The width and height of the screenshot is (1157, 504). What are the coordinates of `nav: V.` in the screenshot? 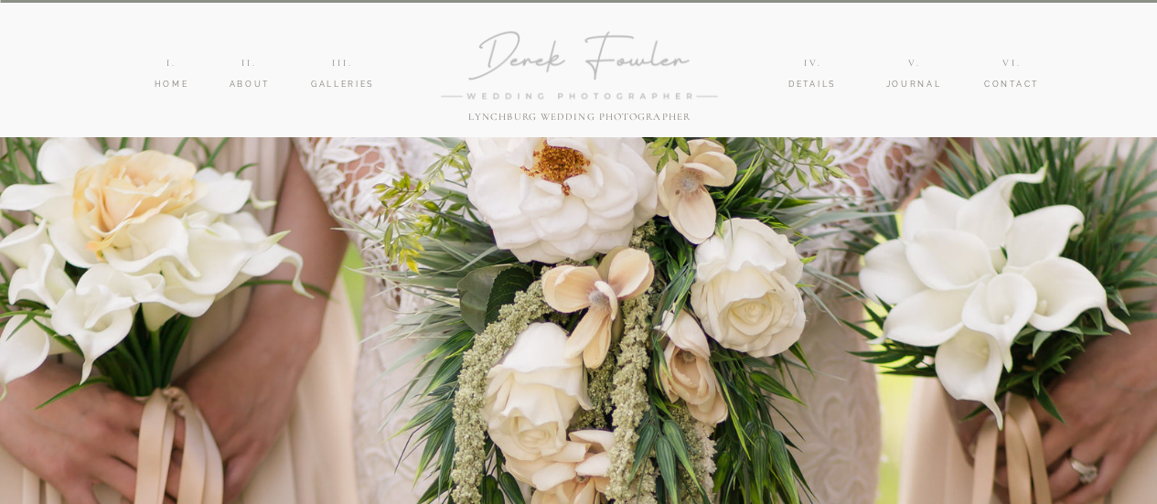 It's located at (914, 63).